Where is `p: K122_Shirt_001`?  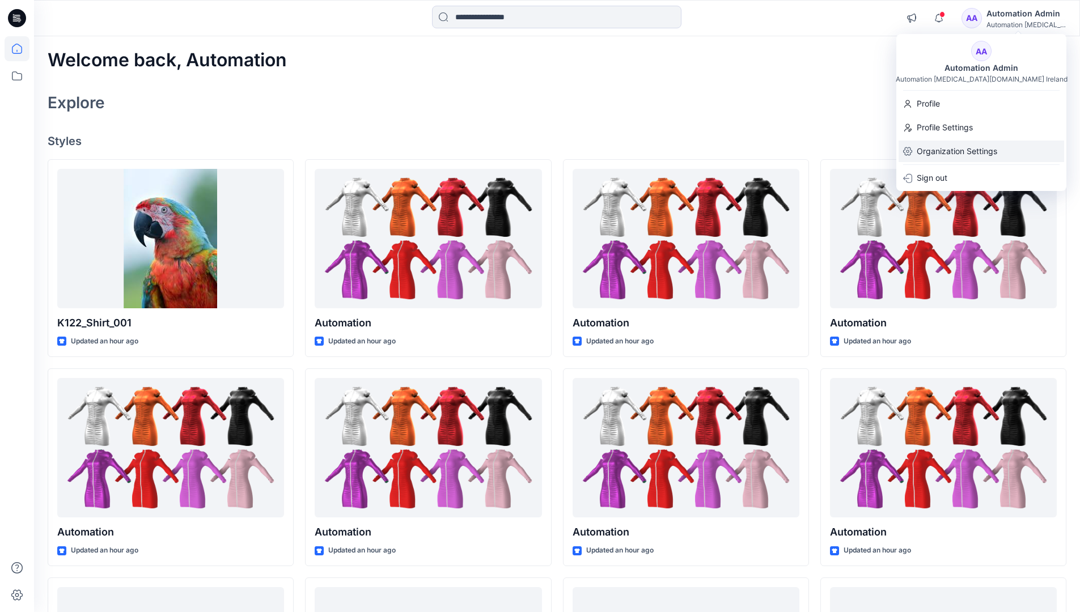
p: K122_Shirt_001 is located at coordinates (171, 323).